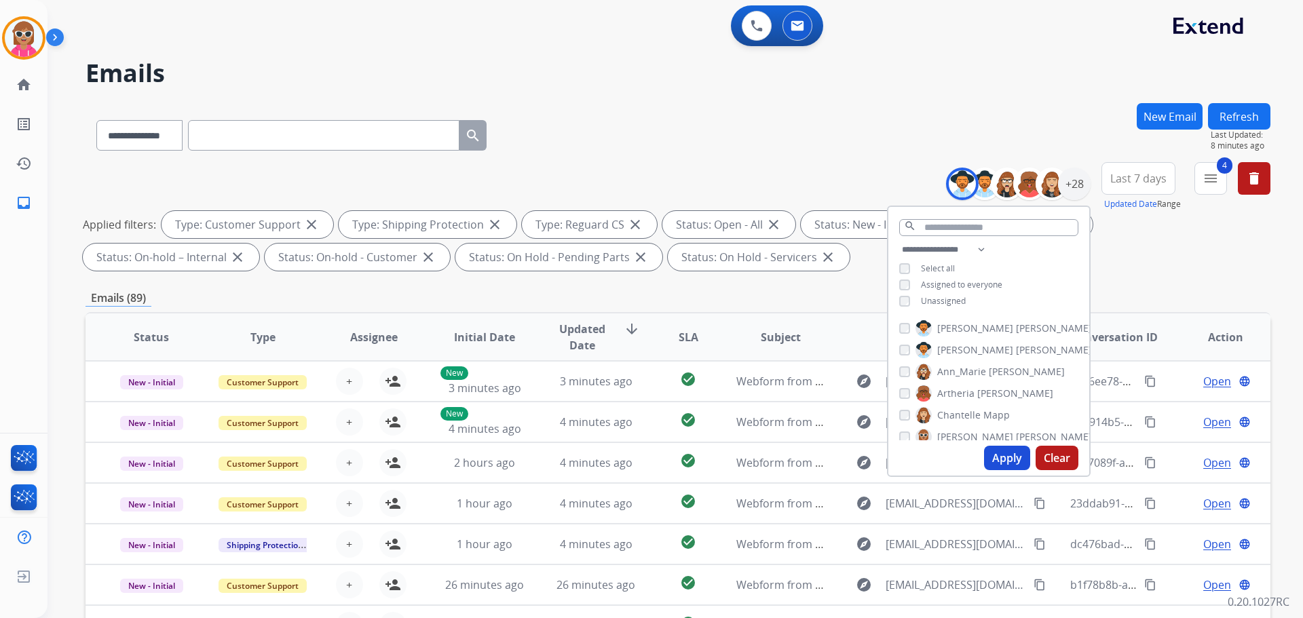 The width and height of the screenshot is (1303, 618). Describe the element at coordinates (678, 73) in the screenshot. I see `h2: Emails` at that location.